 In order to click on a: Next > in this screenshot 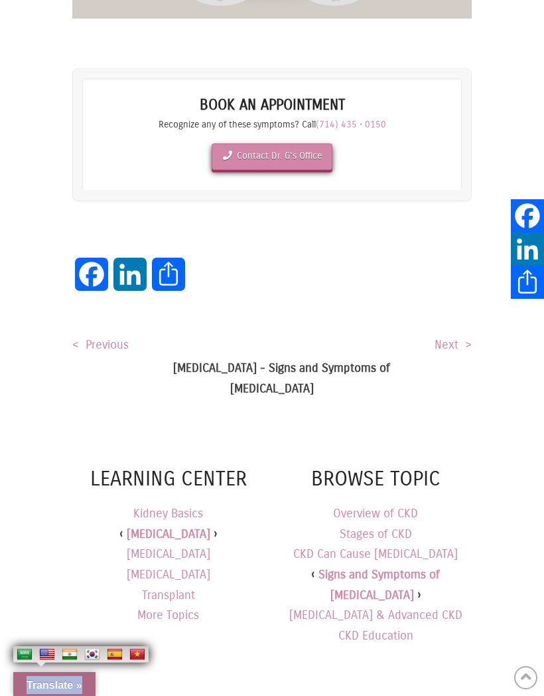, I will do `click(454, 345)`.